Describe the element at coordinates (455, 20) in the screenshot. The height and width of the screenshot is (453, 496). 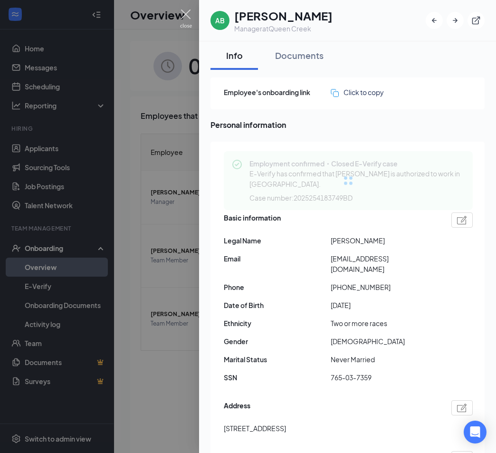
I see `svg: ArrowRight` at that location.